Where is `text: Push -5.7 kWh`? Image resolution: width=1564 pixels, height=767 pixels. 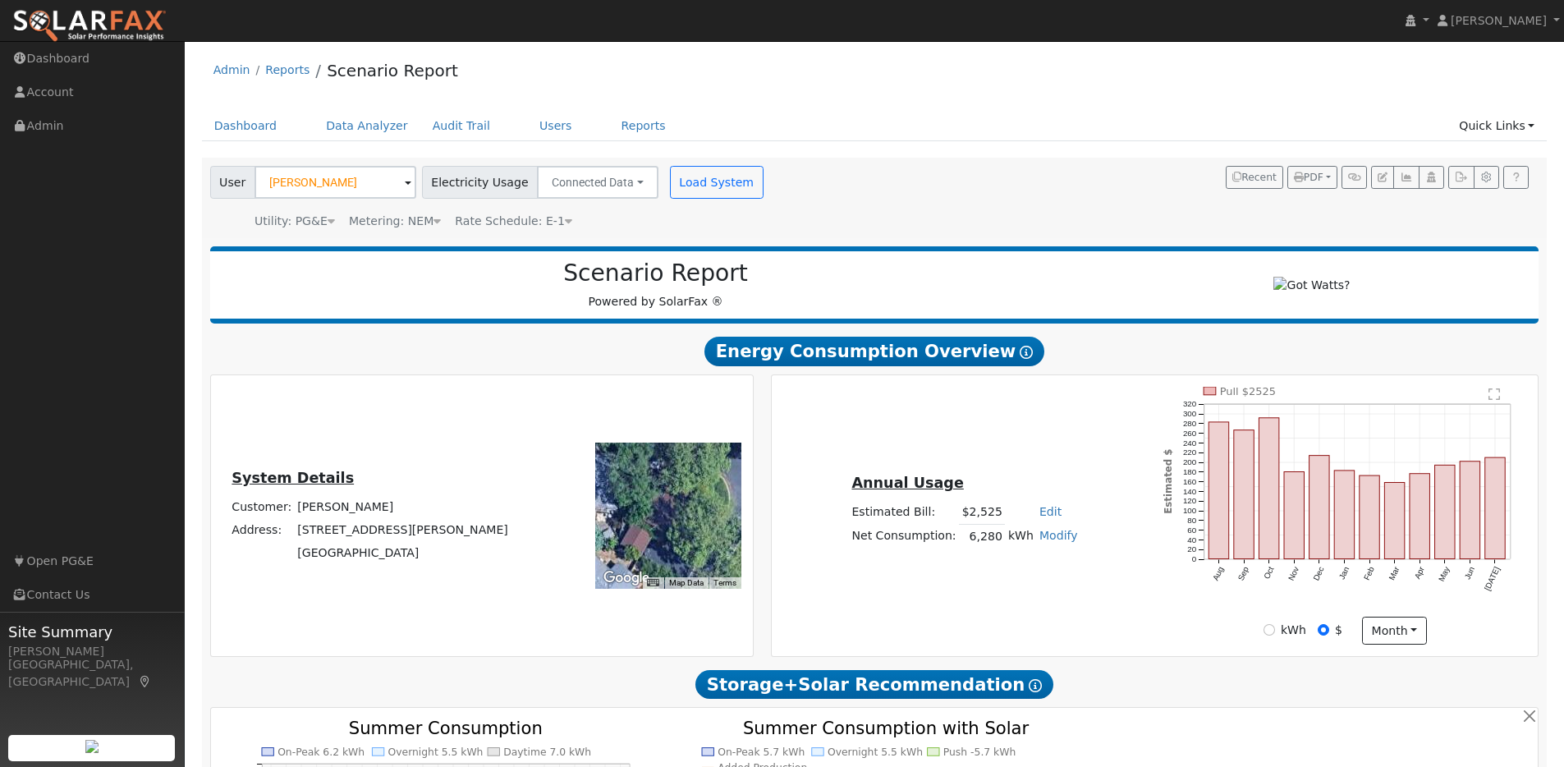 text: Push -5.7 kWh is located at coordinates (979, 752).